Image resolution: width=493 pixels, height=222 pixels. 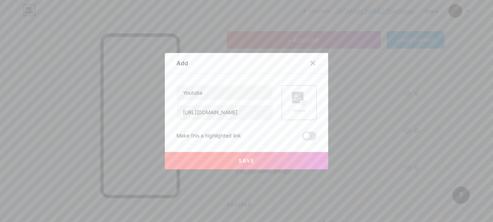 What do you see at coordinates (225, 113) in the screenshot?
I see `input: URL` at bounding box center [225, 113].